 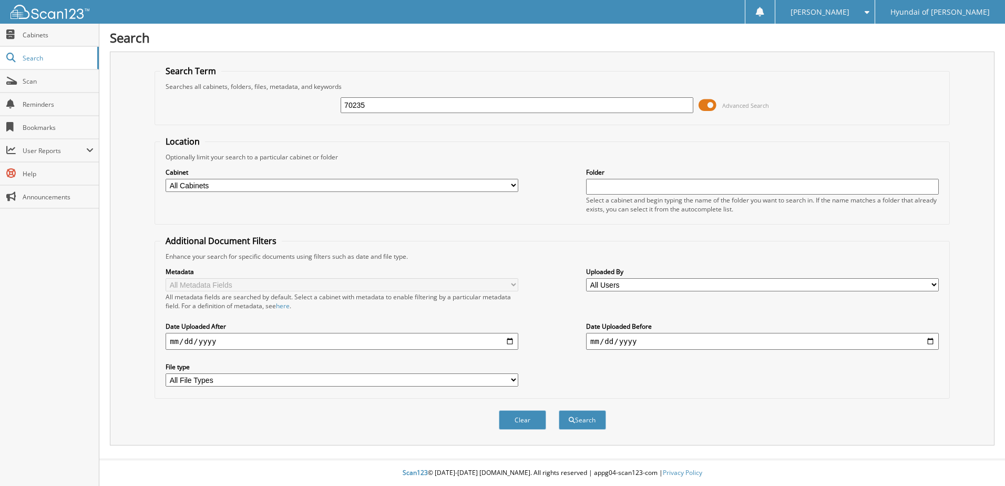 I want to click on label: Uploaded By, so click(x=762, y=271).